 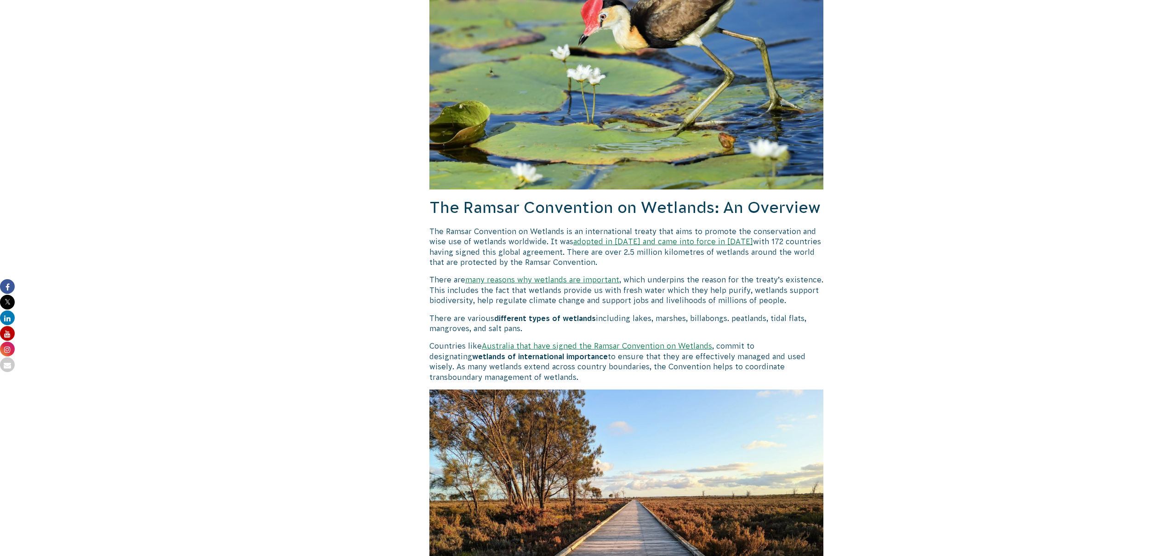 What do you see at coordinates (597, 346) in the screenshot?
I see `a: Australia that have signed the Ramsar Convention on Wetlands` at bounding box center [597, 346].